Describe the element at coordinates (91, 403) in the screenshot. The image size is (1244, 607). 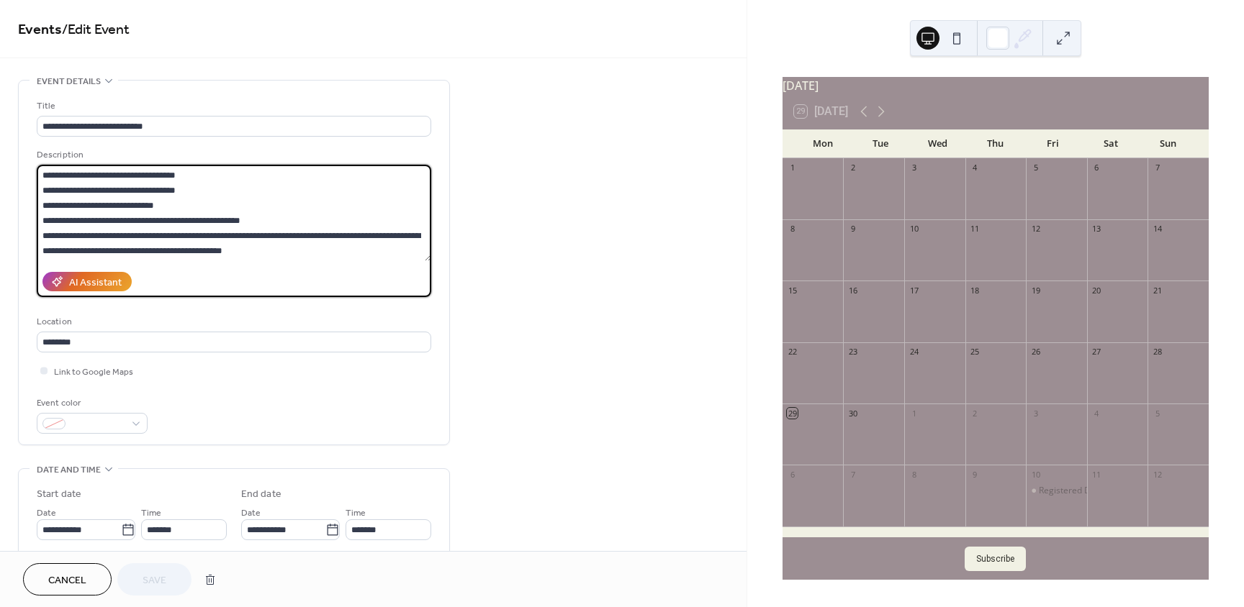
I see `div: Event color` at that location.